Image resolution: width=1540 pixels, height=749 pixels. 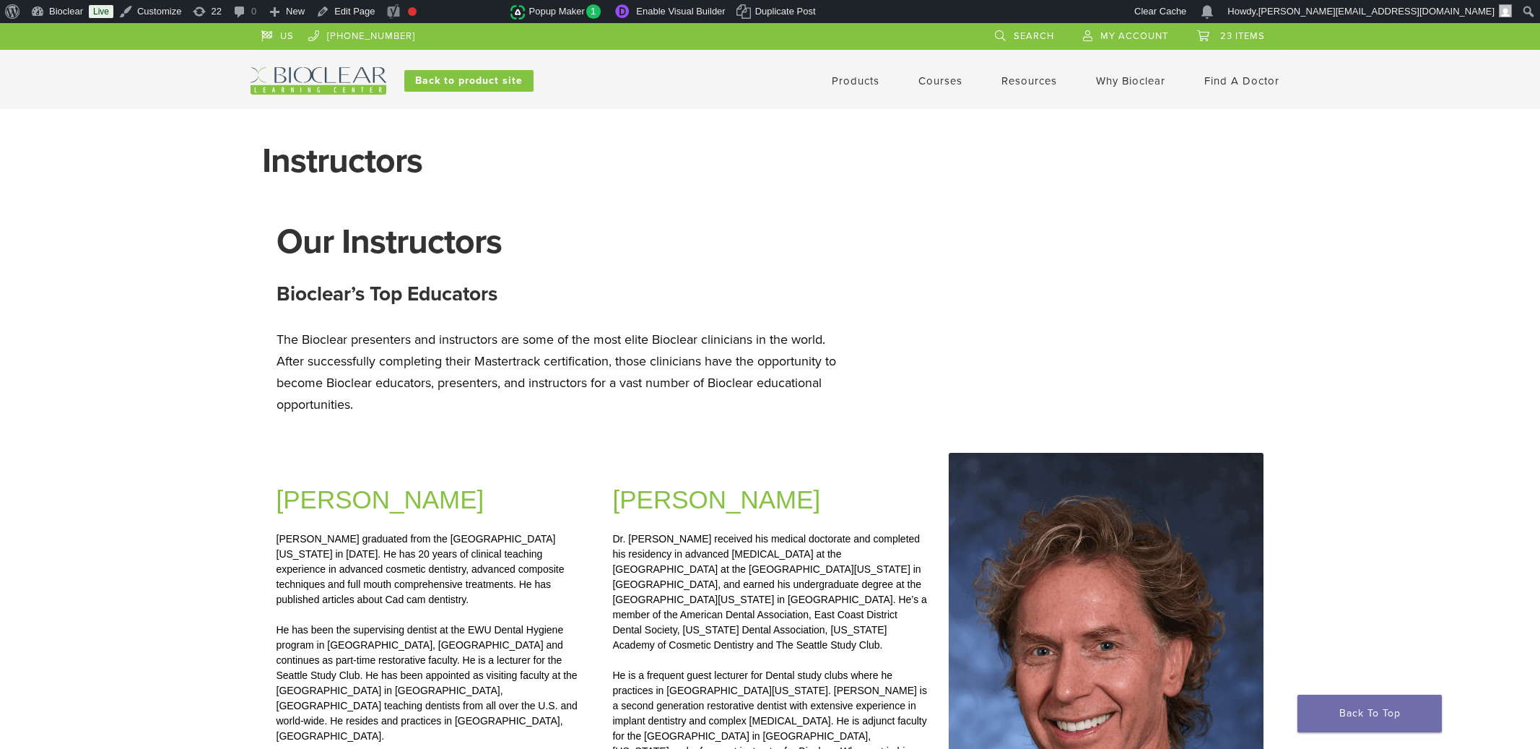 What do you see at coordinates (470, 12) in the screenshot?
I see `img: Views over 48 hours. Click for more Jetpack Stats.` at bounding box center [470, 12].